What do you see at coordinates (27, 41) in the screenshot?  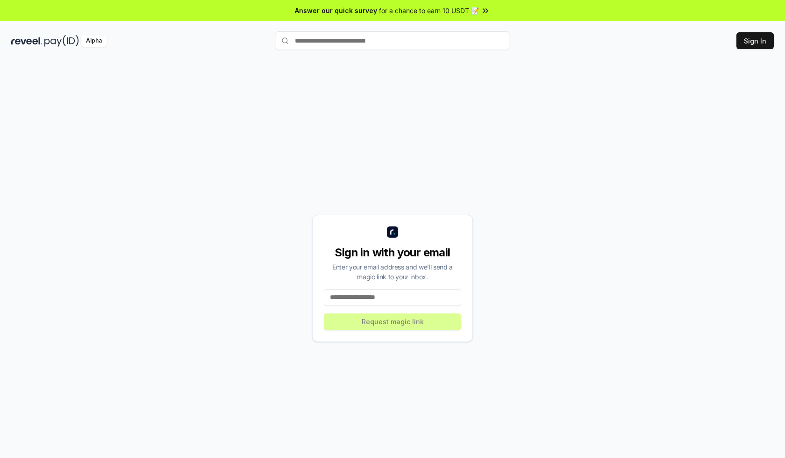 I see `img: reveel_dark` at bounding box center [27, 41].